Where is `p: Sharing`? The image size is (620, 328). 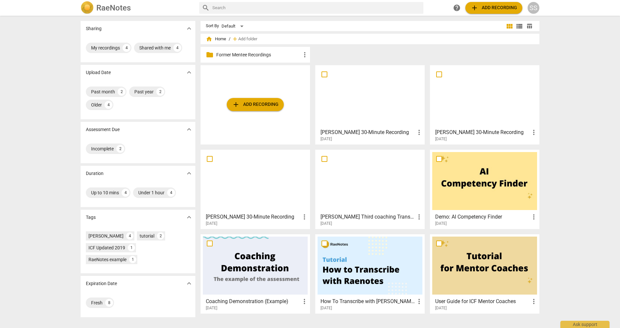
p: Sharing is located at coordinates (94, 29).